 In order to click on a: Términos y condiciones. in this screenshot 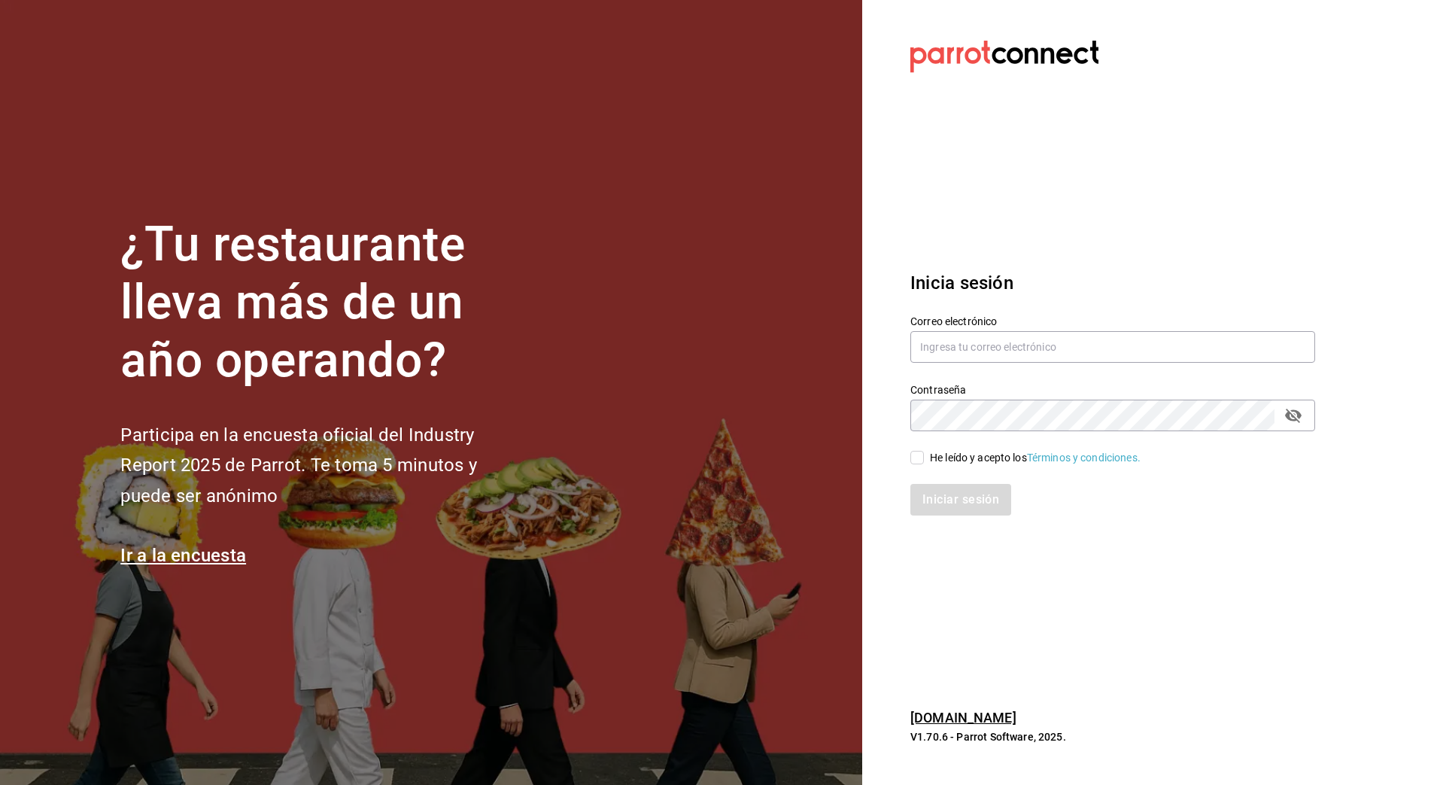, I will do `click(1084, 458)`.